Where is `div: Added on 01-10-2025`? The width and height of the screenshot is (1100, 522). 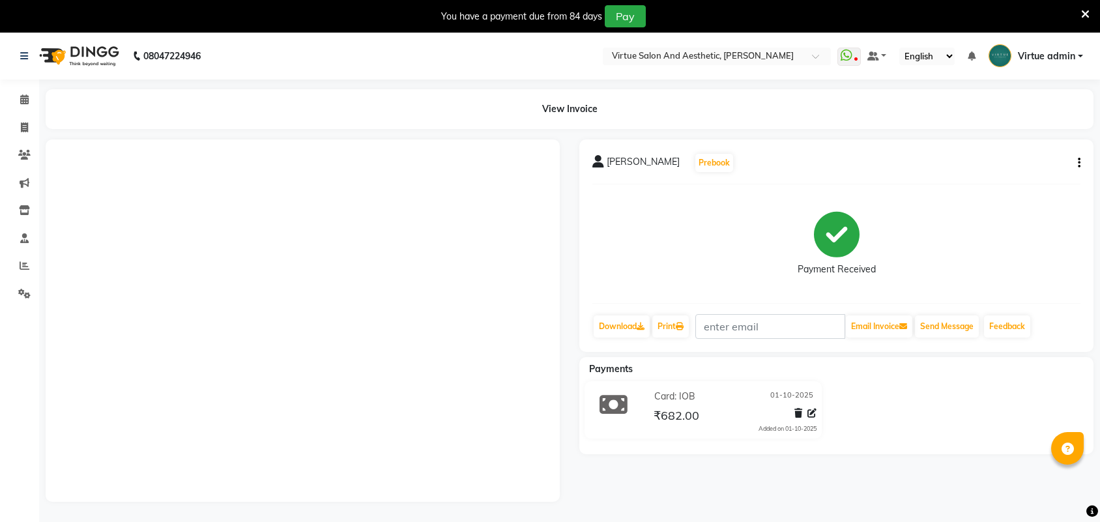
div: Added on 01-10-2025 is located at coordinates (787, 429).